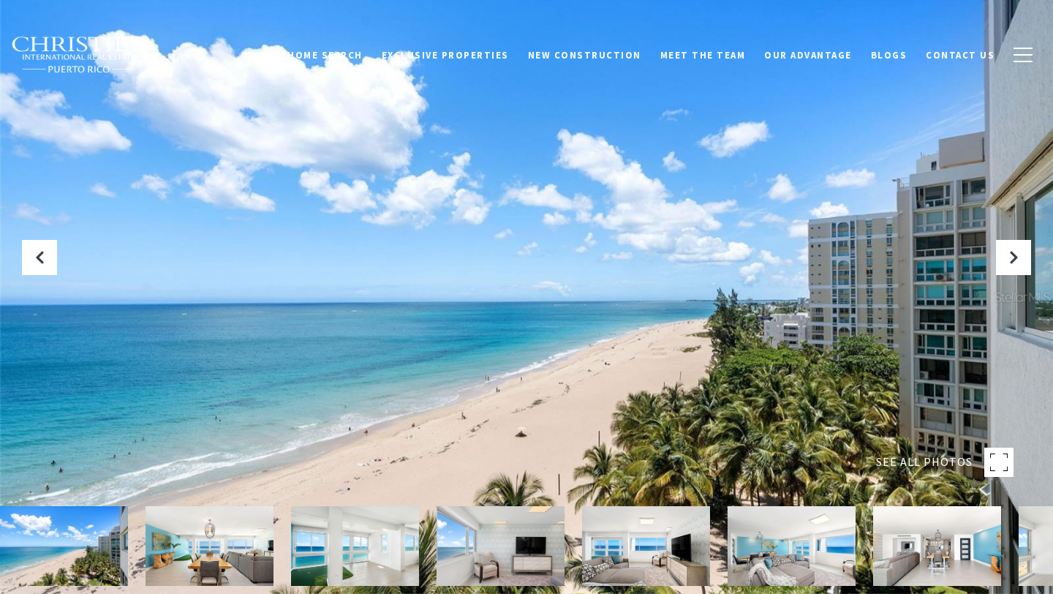  I want to click on a: Home Search, so click(325, 54).